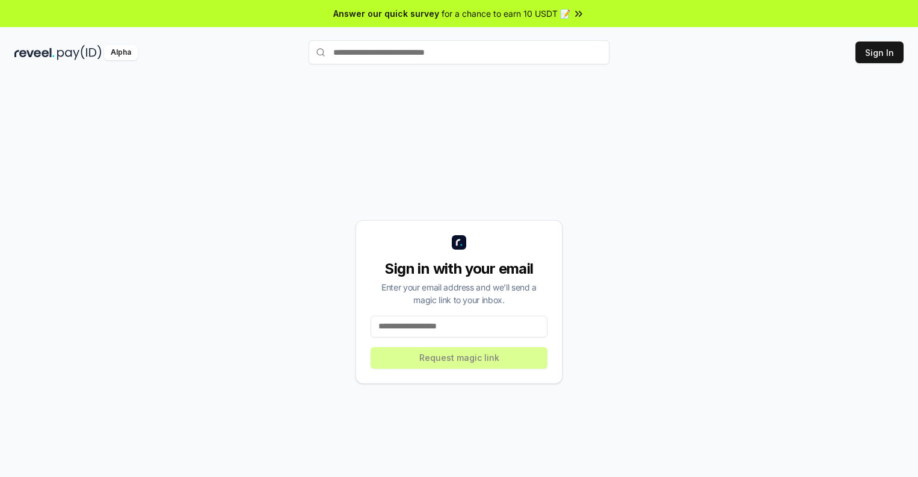  What do you see at coordinates (386, 13) in the screenshot?
I see `span: Answer our quick survey` at bounding box center [386, 13].